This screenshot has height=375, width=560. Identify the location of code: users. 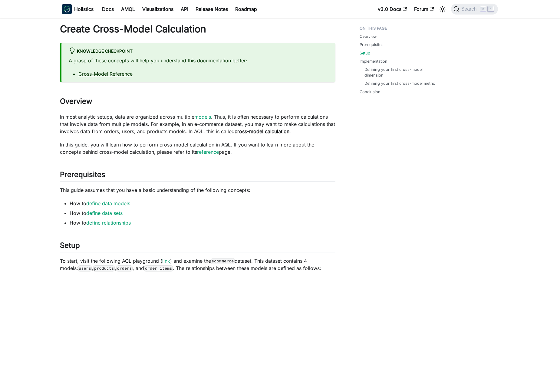
(85, 268).